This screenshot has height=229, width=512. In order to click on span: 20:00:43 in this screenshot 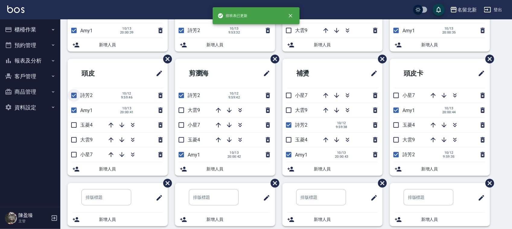, I will do `click(341, 156)`.